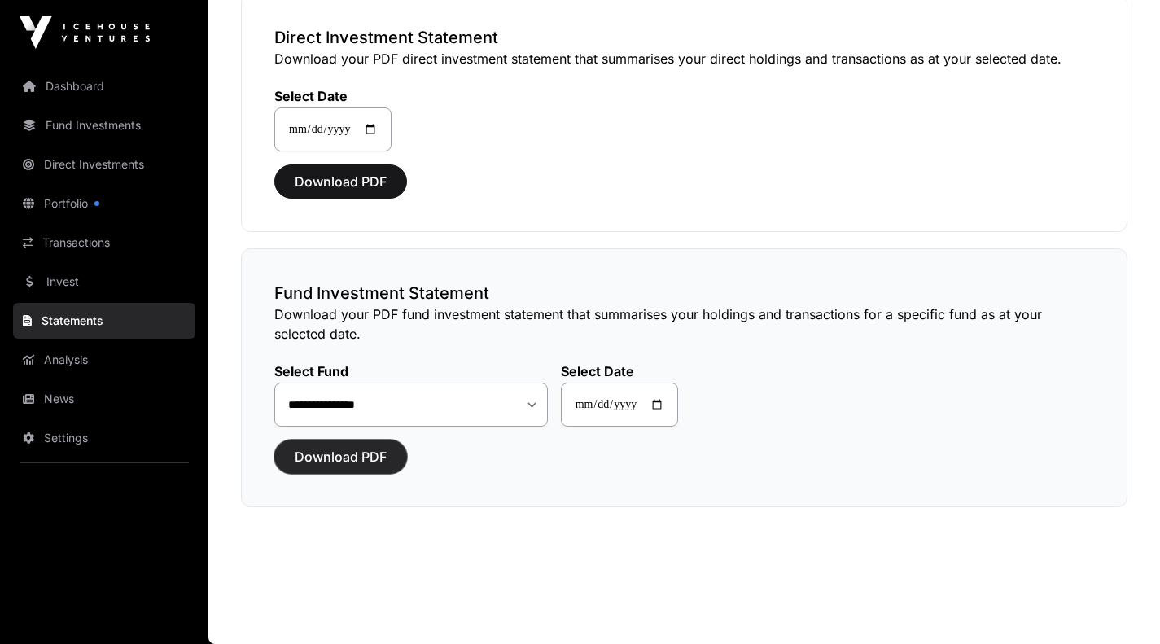 The height and width of the screenshot is (644, 1160). Describe the element at coordinates (104, 438) in the screenshot. I see `a: Settings` at that location.